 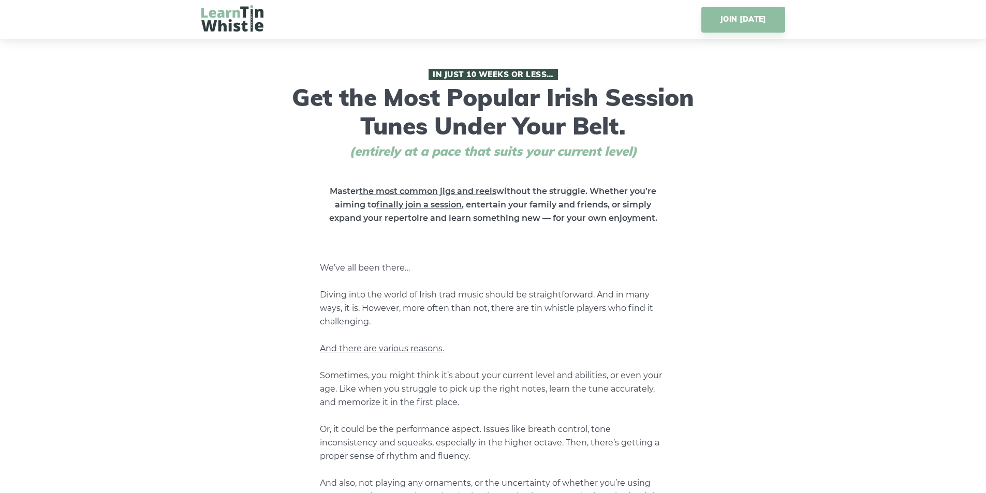 What do you see at coordinates (382, 348) in the screenshot?
I see `span: And there are various reasons.` at bounding box center [382, 348].